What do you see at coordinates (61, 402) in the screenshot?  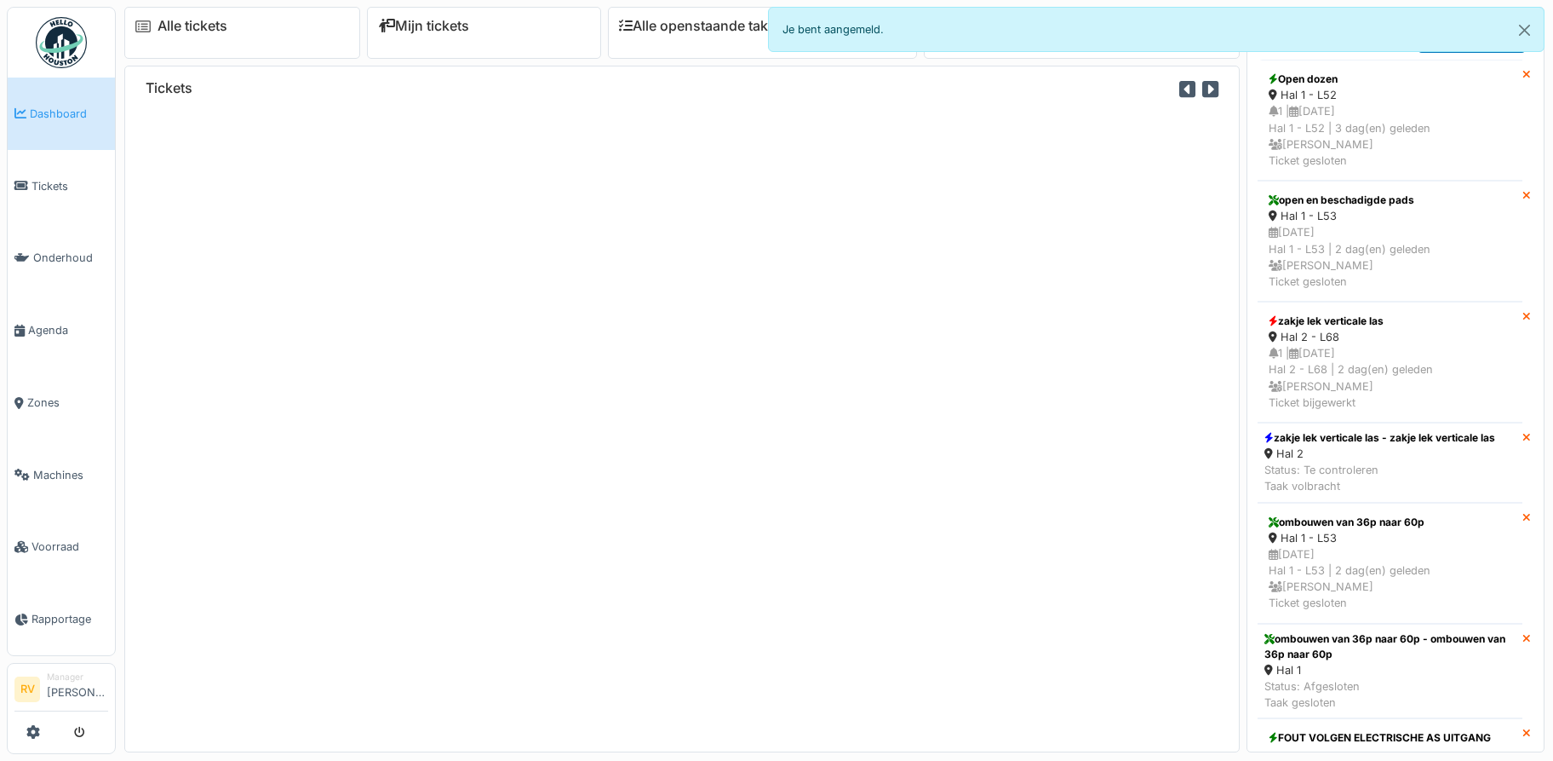 I see `a: Zones` at bounding box center [61, 402].